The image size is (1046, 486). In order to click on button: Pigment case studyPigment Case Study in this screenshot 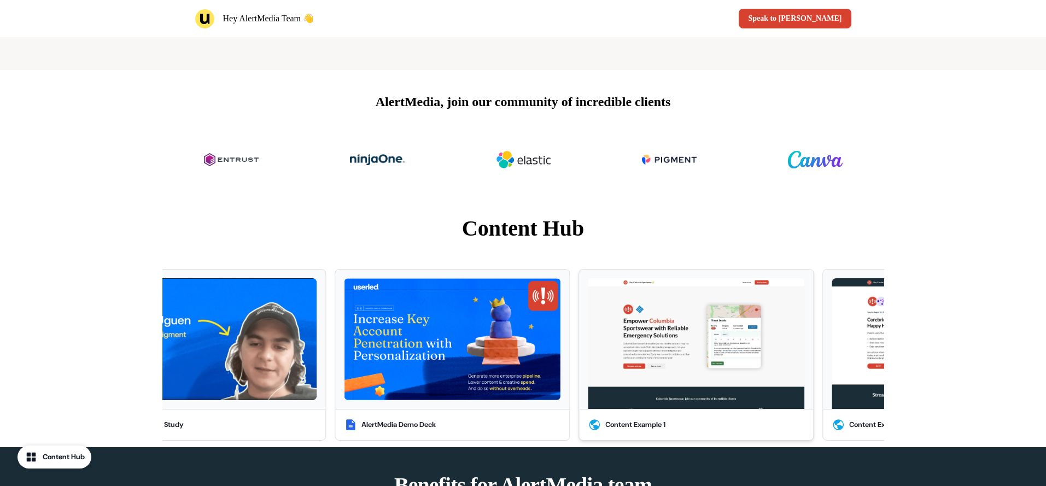, I will do `click(208, 355)`.